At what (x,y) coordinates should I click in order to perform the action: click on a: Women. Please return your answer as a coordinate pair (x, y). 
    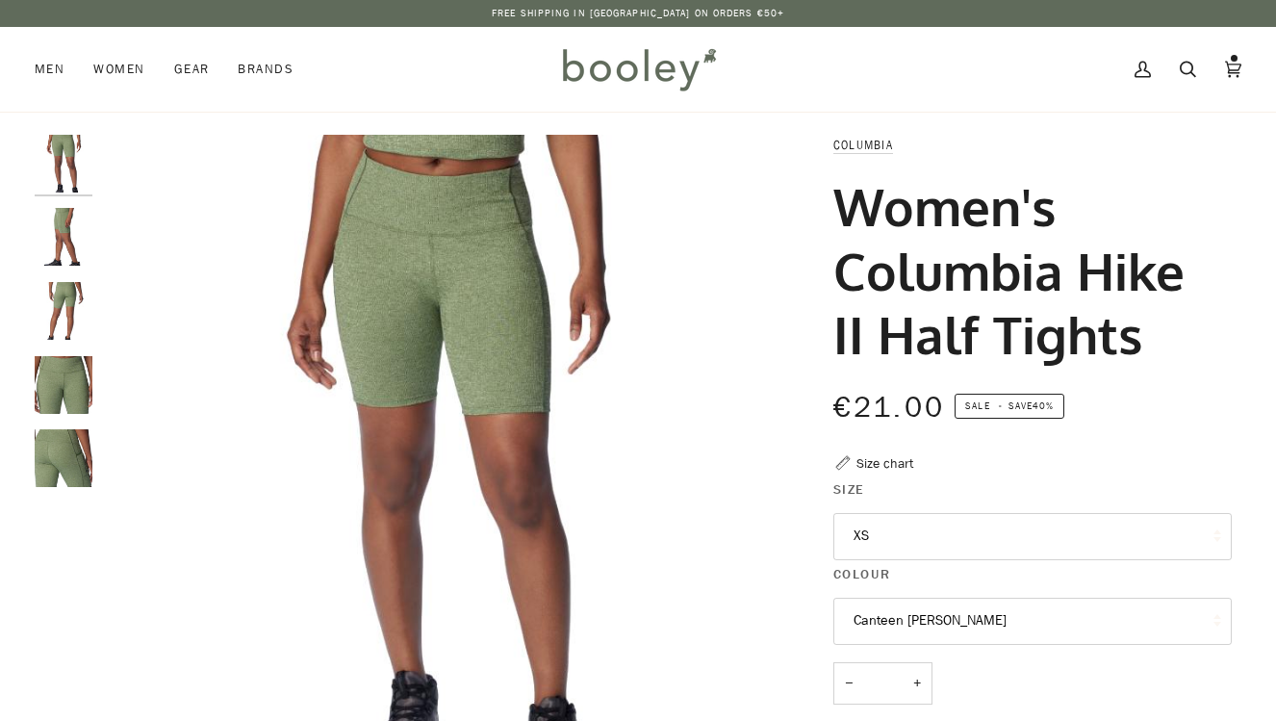
    Looking at the image, I should click on (118, 69).